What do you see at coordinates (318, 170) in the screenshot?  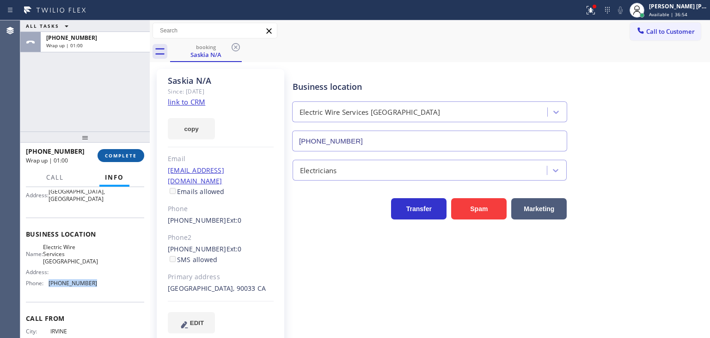 I see `div: Electricians` at bounding box center [318, 170].